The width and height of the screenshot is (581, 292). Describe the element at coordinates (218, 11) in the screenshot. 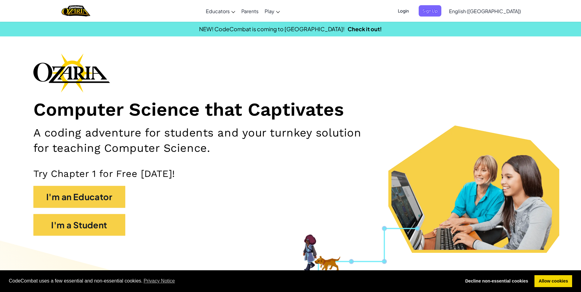

I see `span: Educators` at that location.